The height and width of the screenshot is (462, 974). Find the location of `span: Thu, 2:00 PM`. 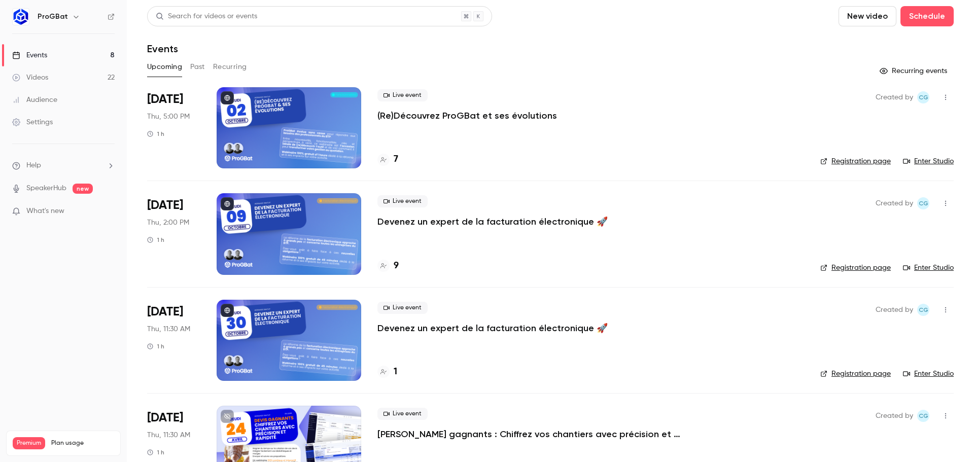

span: Thu, 2:00 PM is located at coordinates (168, 223).